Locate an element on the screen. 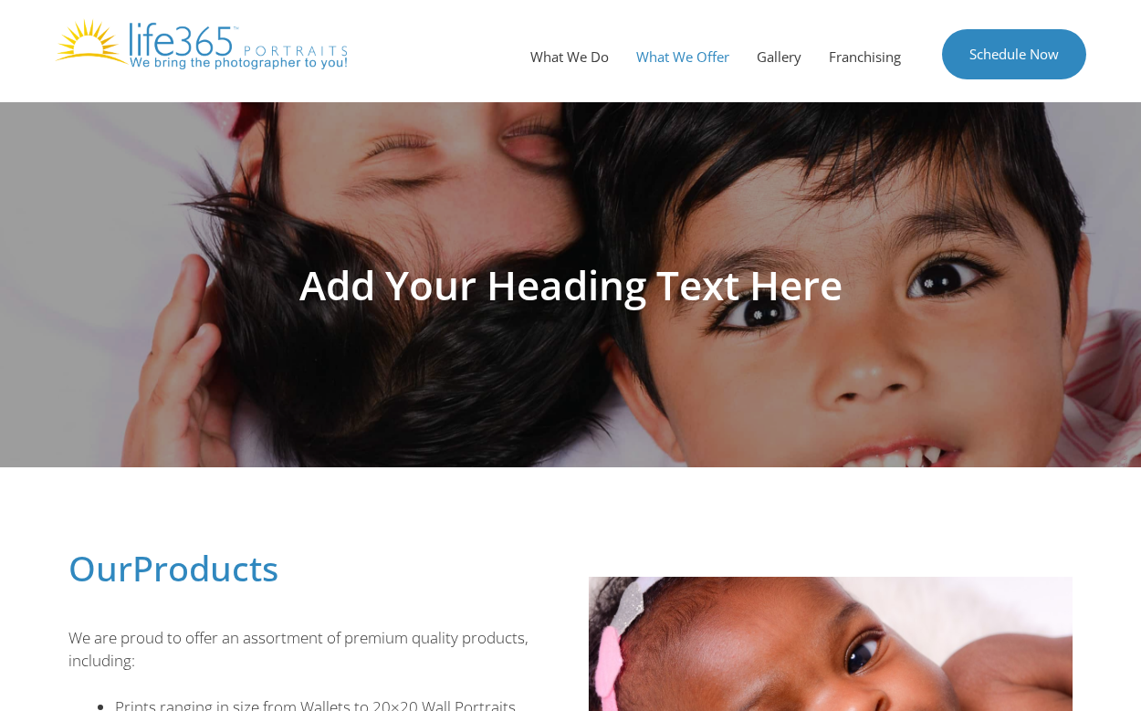 The height and width of the screenshot is (711, 1141). a: Schedule Now is located at coordinates (1014, 54).